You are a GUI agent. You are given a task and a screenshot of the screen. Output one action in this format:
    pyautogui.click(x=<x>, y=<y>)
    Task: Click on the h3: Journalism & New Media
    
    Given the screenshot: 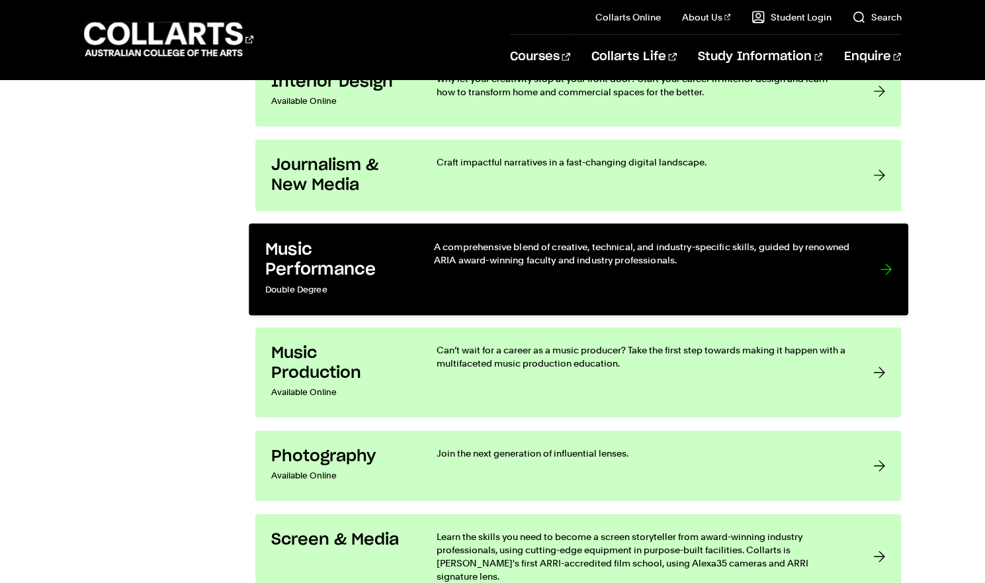 What is the action you would take?
    pyautogui.click(x=341, y=175)
    